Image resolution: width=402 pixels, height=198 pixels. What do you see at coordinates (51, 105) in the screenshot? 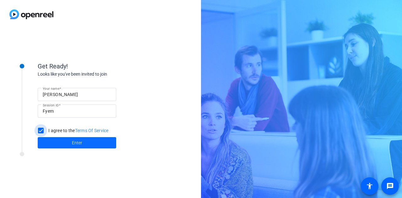
I see `mat-label: Session ID` at bounding box center [51, 105].